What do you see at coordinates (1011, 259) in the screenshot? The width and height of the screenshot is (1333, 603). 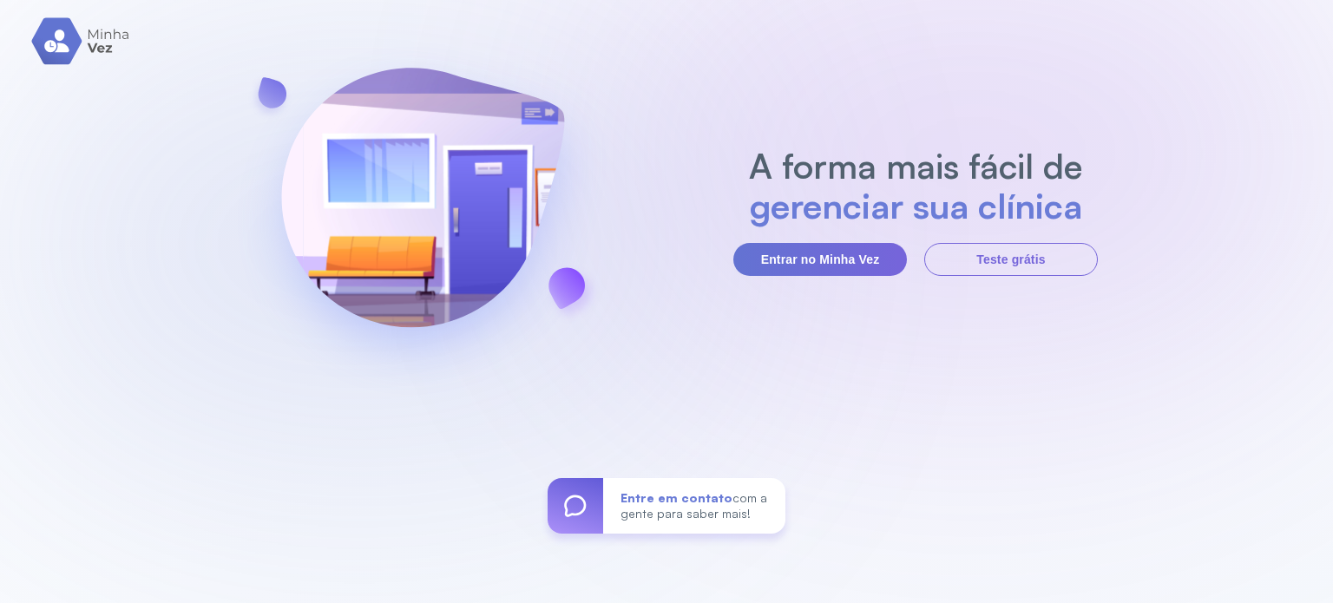 I see `button: Teste grátis` at bounding box center [1011, 259].